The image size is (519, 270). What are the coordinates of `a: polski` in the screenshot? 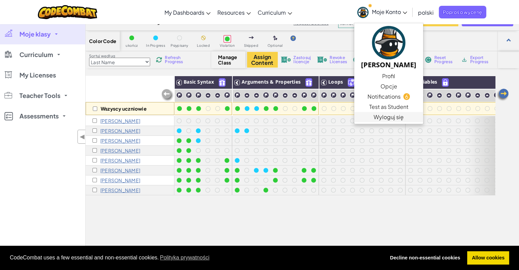 It's located at (426, 12).